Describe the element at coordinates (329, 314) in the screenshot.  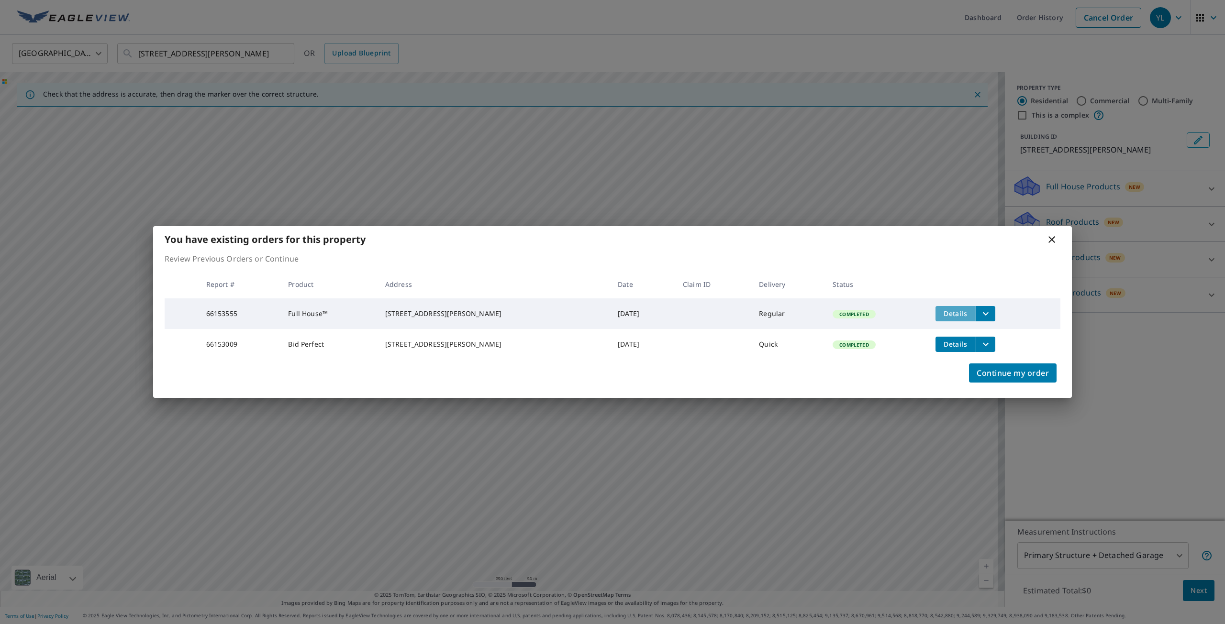
I see `td: Full House™` at that location.